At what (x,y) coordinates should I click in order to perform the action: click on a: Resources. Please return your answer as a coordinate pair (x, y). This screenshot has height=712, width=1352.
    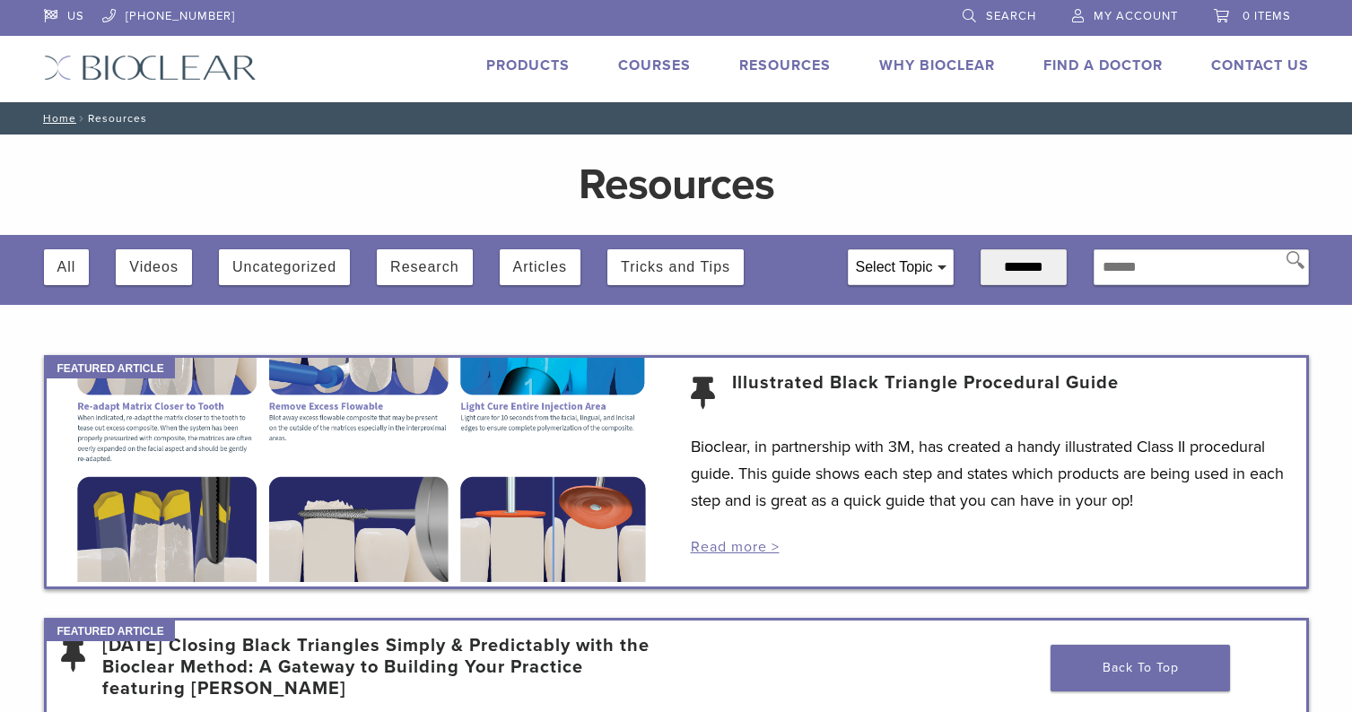
    Looking at the image, I should click on (785, 65).